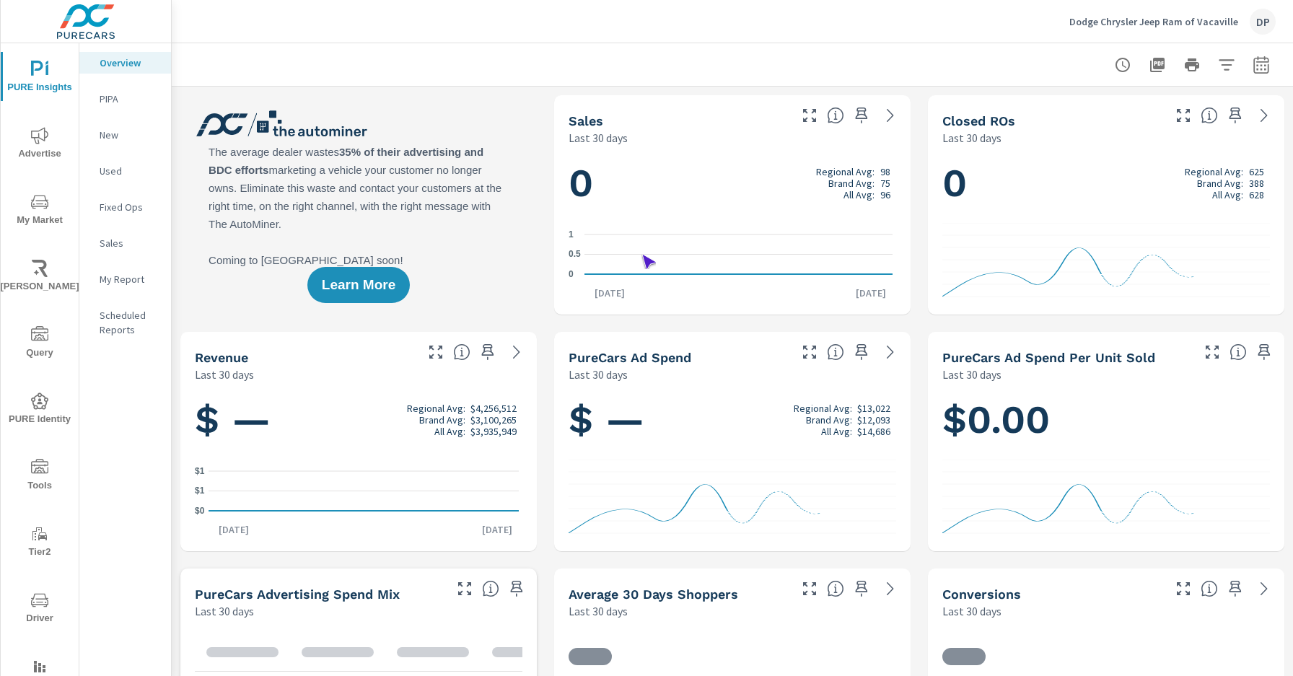 The height and width of the screenshot is (676, 1293). Describe the element at coordinates (462, 352) in the screenshot. I see `span: Total sales revenue over the selected date range. [Source: This data is sourced from the dealer’s...` at that location.